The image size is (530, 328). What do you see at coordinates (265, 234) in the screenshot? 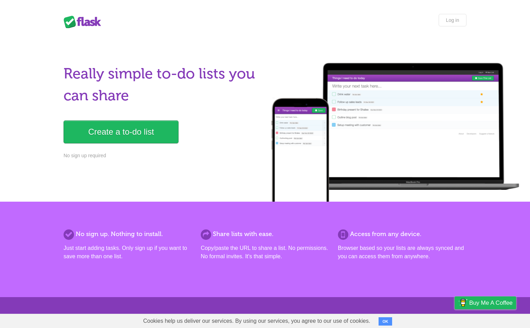
I see `h2: Share lists with ease.` at bounding box center [265, 234].